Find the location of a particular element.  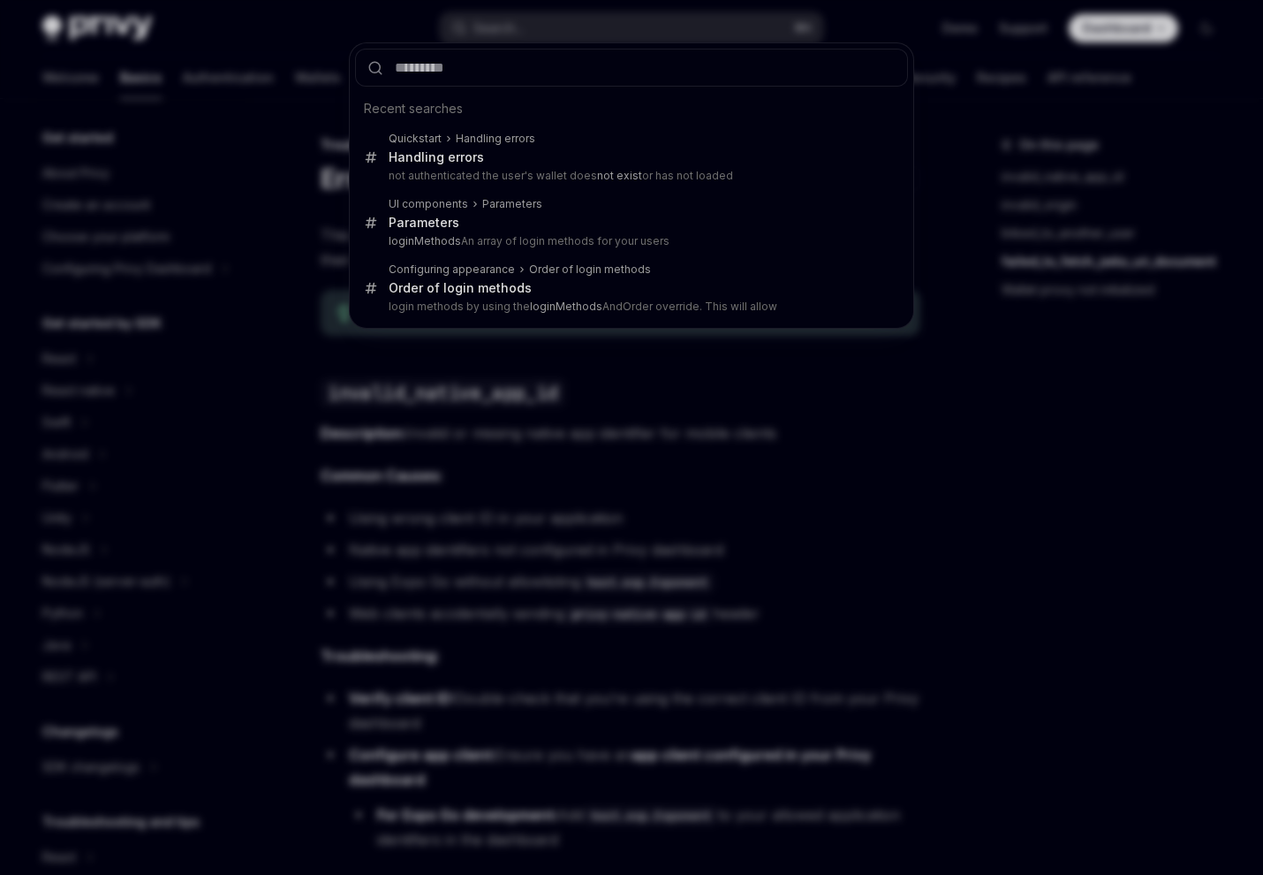

span: Recent searches is located at coordinates (413, 109).